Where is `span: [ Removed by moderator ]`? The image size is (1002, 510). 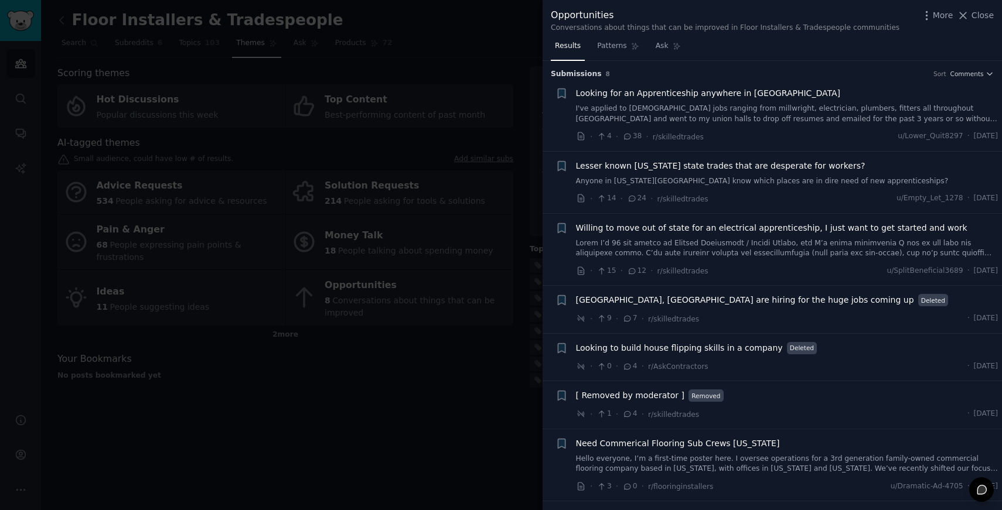 span: [ Removed by moderator ] is located at coordinates (630, 396).